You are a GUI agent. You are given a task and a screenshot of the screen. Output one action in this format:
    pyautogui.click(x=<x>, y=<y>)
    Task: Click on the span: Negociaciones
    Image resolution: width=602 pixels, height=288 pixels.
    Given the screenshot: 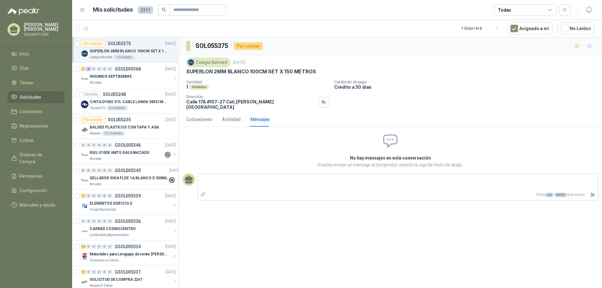 What is the action you would take?
    pyautogui.click(x=34, y=126)
    